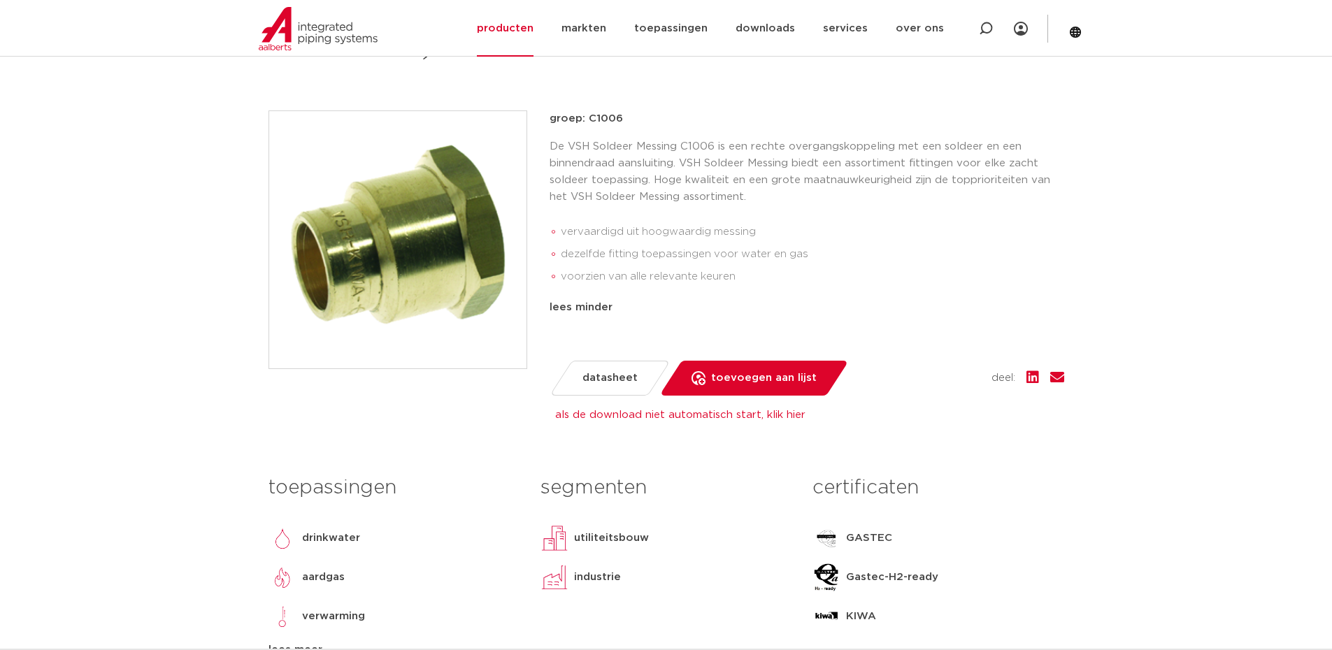  Describe the element at coordinates (331, 538) in the screenshot. I see `p: drinkwater` at that location.